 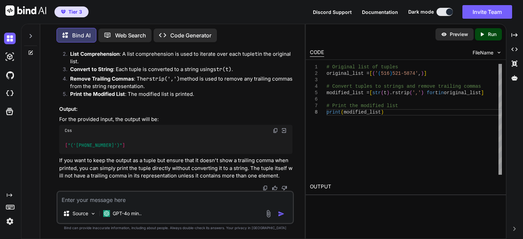 I want to click on div: 8, so click(x=313, y=112).